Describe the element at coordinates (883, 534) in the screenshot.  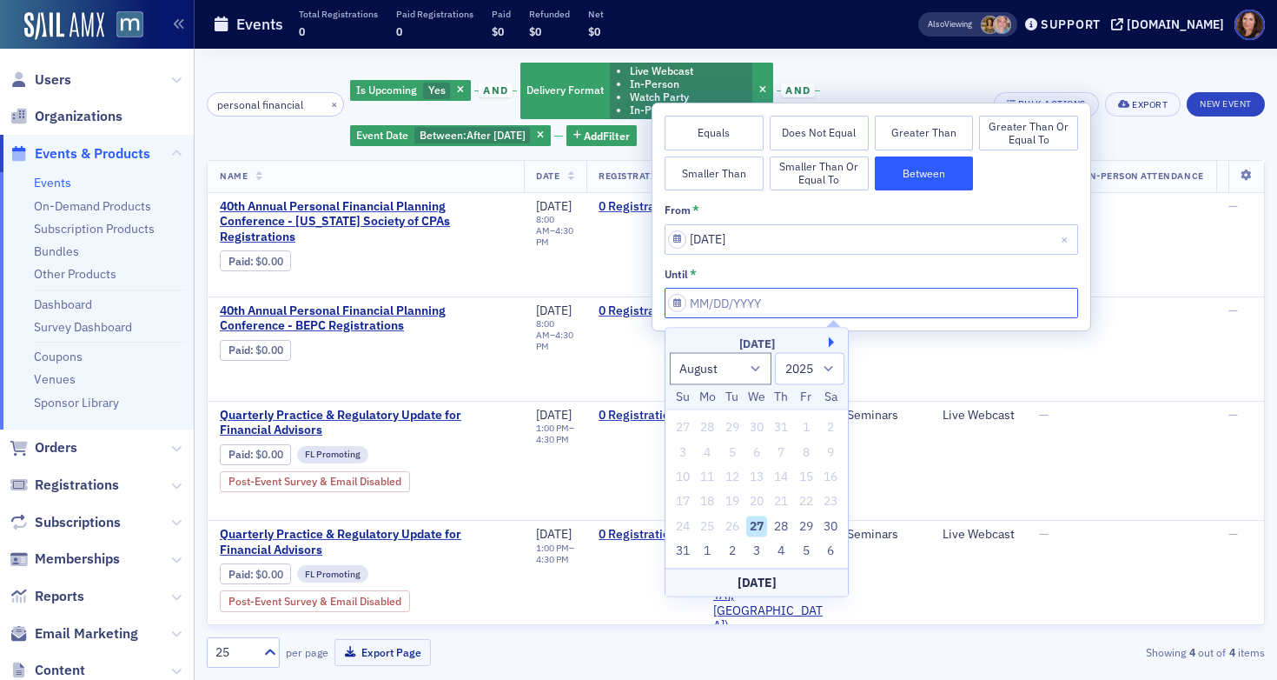
I see `div: Seminars` at that location.